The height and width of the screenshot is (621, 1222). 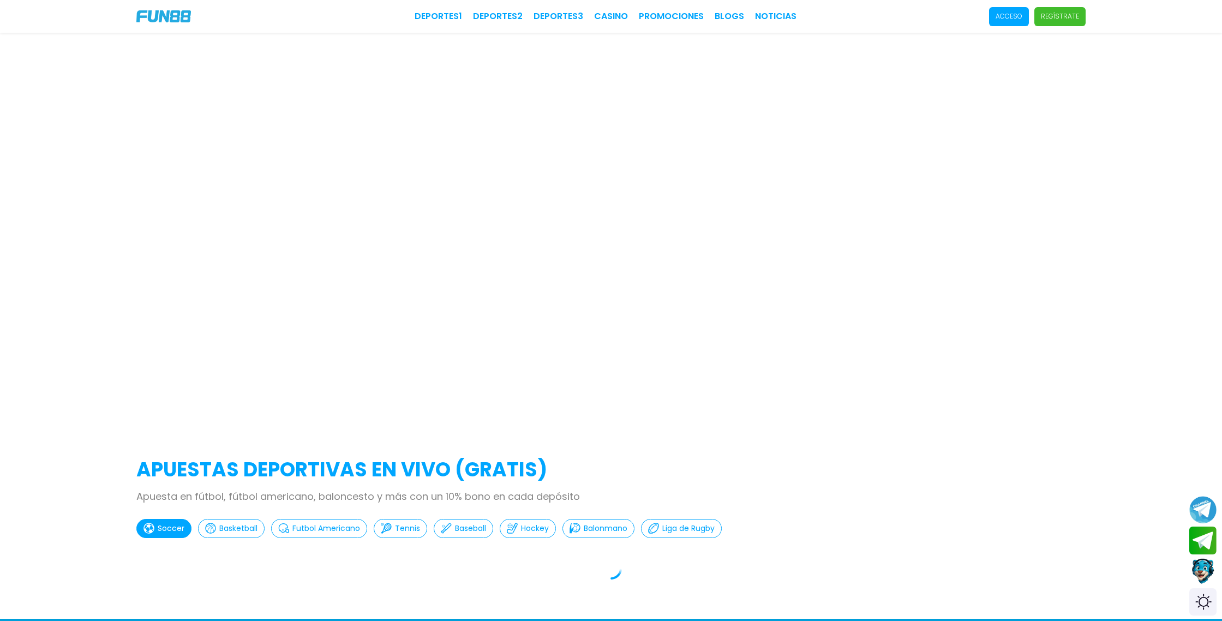 I want to click on button: Balonmano, so click(x=599, y=528).